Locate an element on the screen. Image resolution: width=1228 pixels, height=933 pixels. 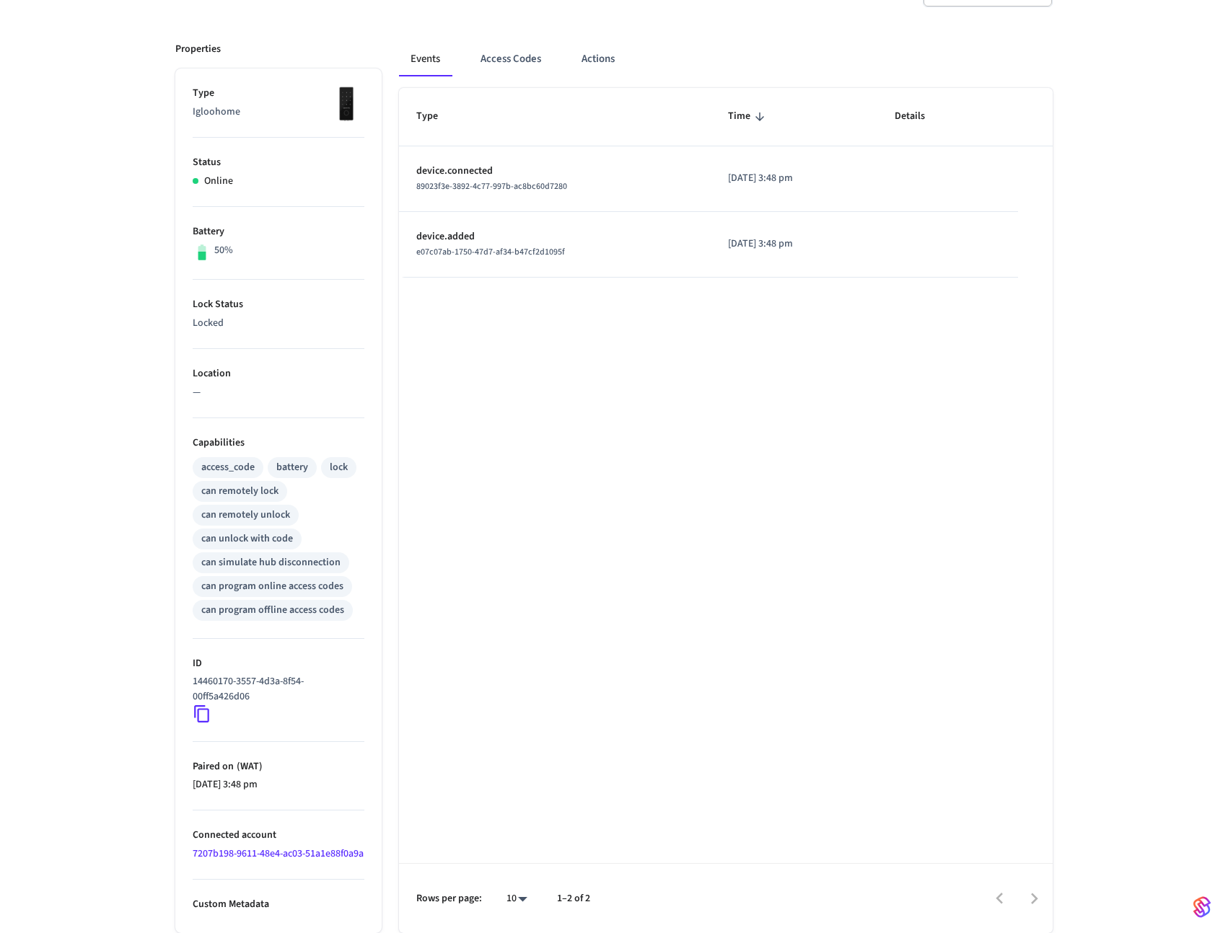
table: sticky table is located at coordinates (726, 182).